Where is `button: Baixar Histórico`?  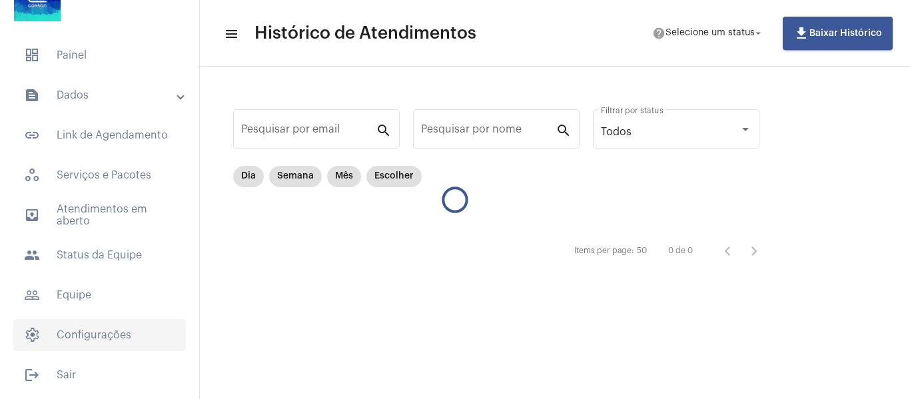
button: Baixar Histórico is located at coordinates (837, 33).